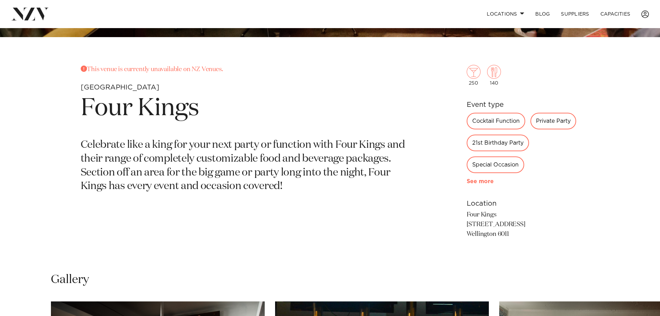  I want to click on p: This venue is currently unavailable on NZ Venues., so click(249, 70).